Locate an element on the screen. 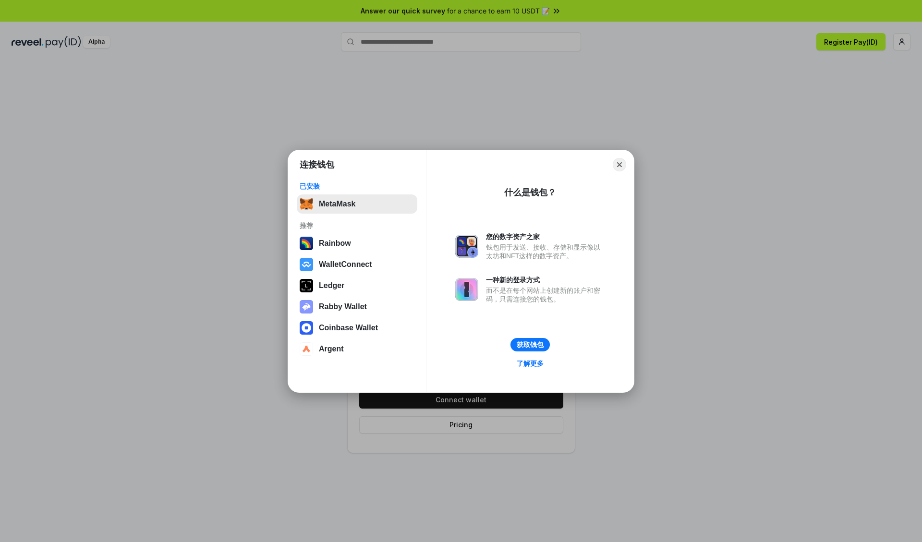 The width and height of the screenshot is (922, 542). div: Ledger is located at coordinates (331, 286).